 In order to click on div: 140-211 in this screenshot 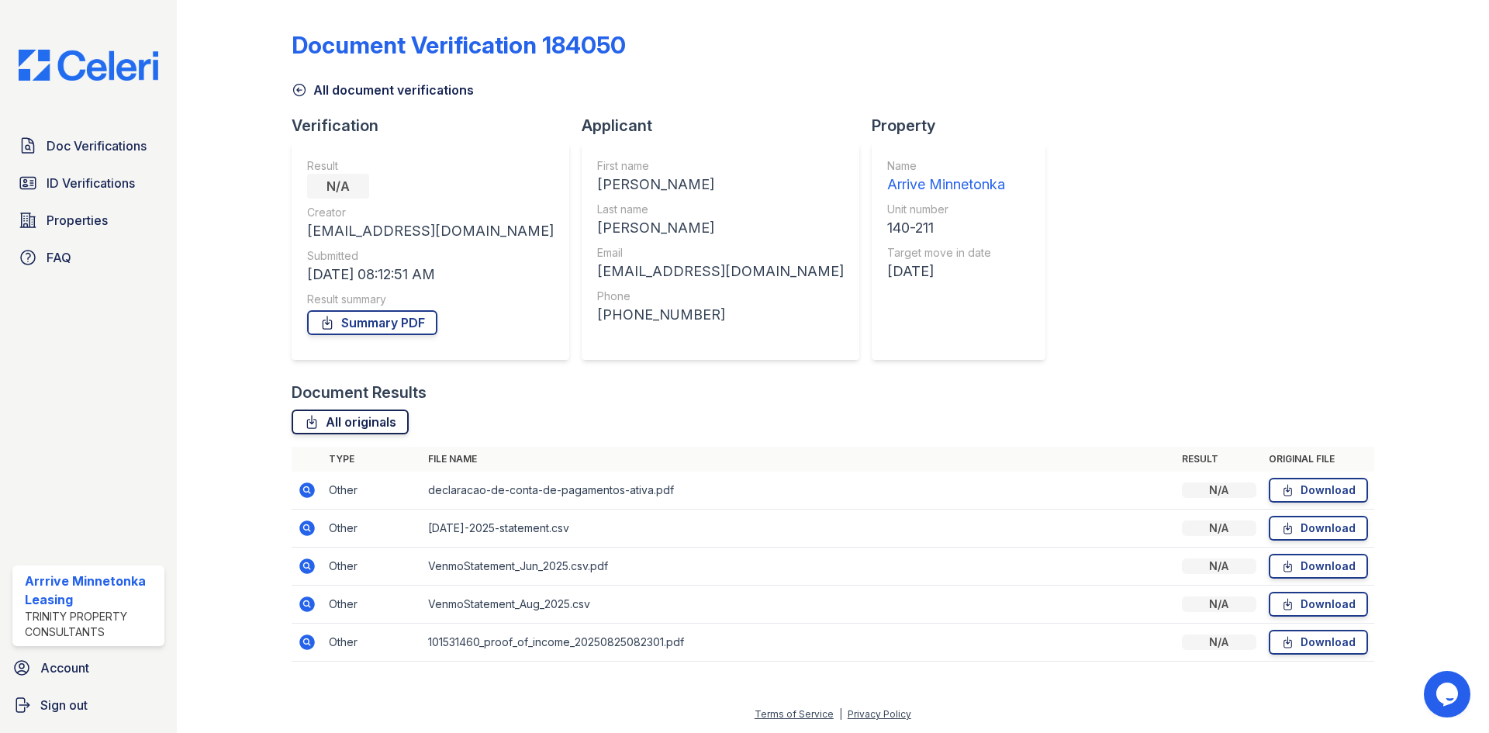, I will do `click(946, 228)`.